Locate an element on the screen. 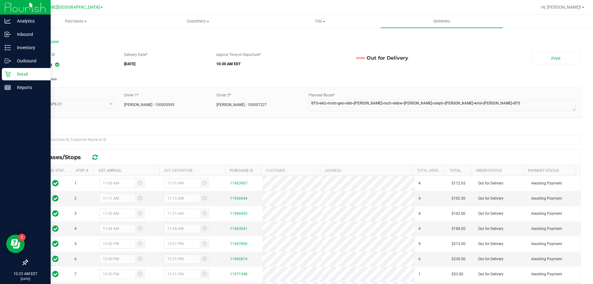  label: Driver 1 is located at coordinates (131, 95).